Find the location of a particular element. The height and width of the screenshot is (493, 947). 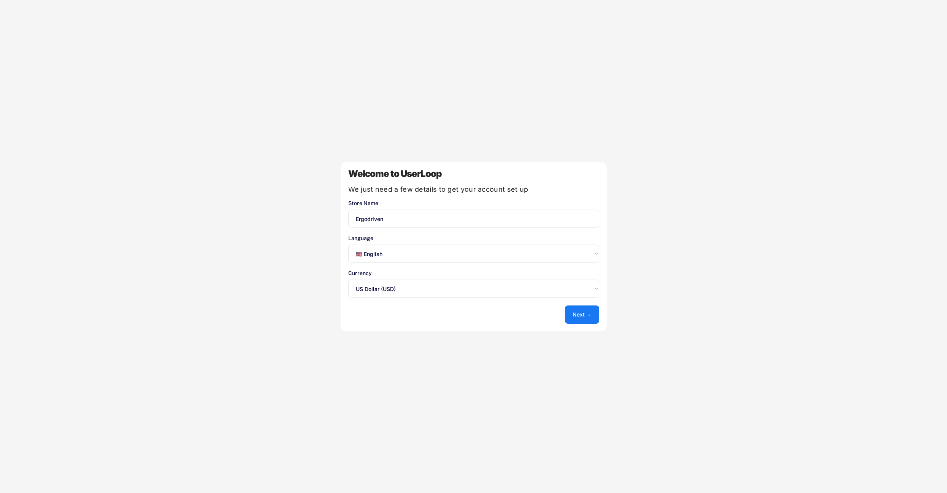

div: We just need a few details to get your account set up is located at coordinates (474, 189).